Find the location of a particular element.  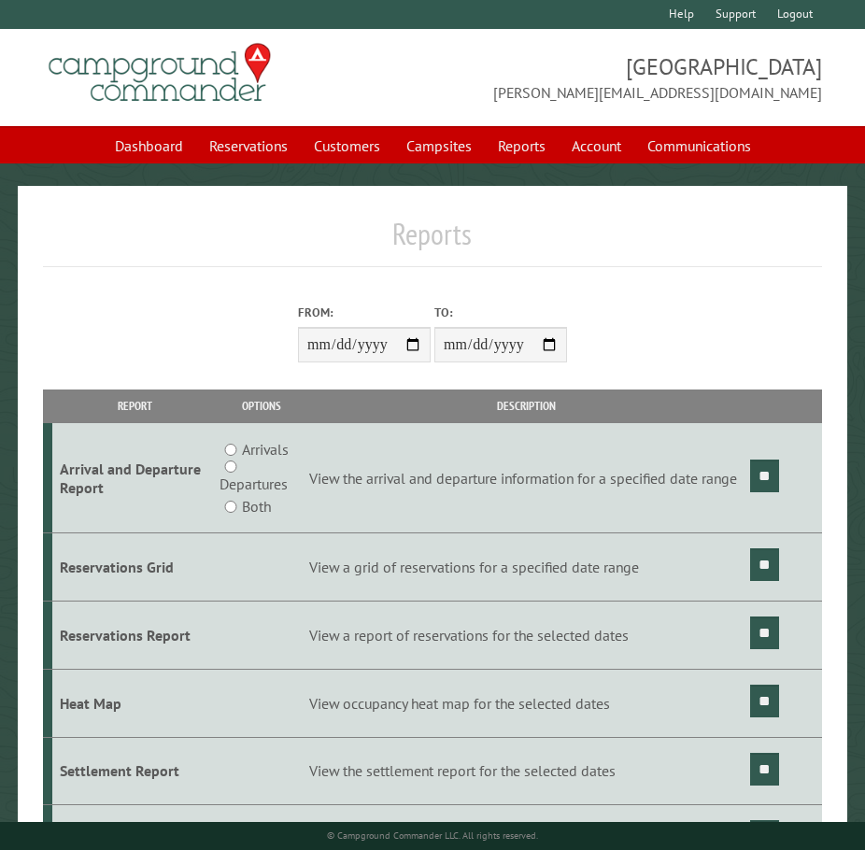

th: Report is located at coordinates (134, 405).